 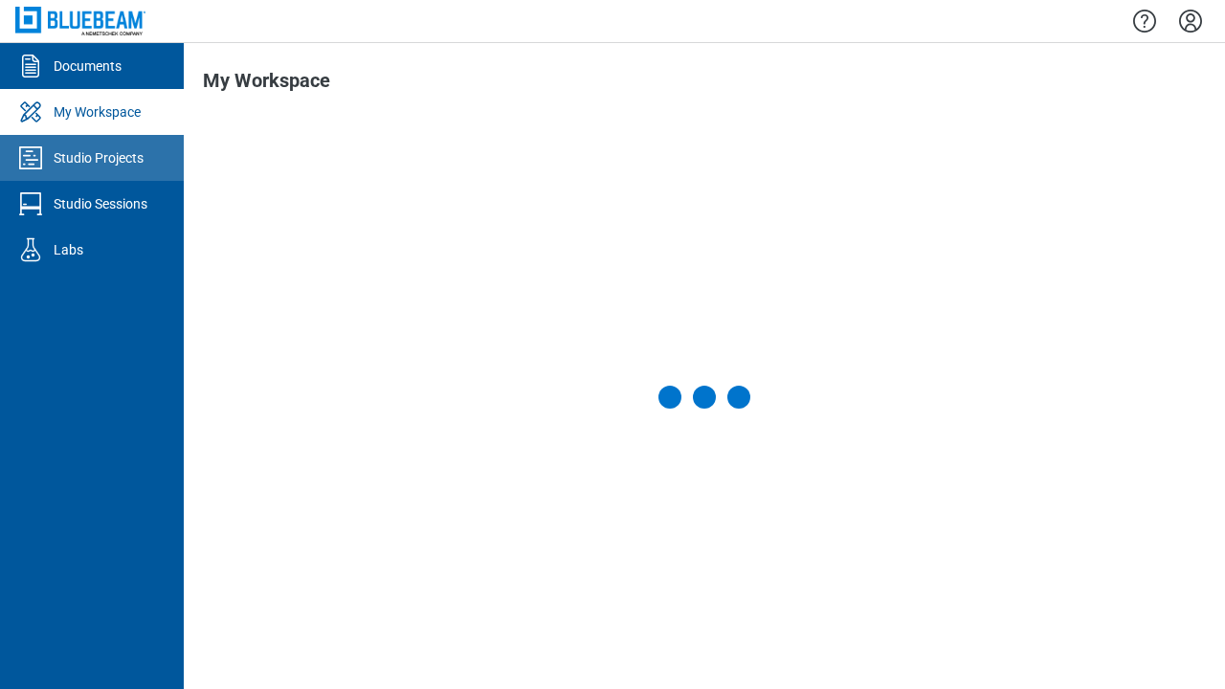 What do you see at coordinates (31, 66) in the screenshot?
I see `svg: Documents` at bounding box center [31, 66].